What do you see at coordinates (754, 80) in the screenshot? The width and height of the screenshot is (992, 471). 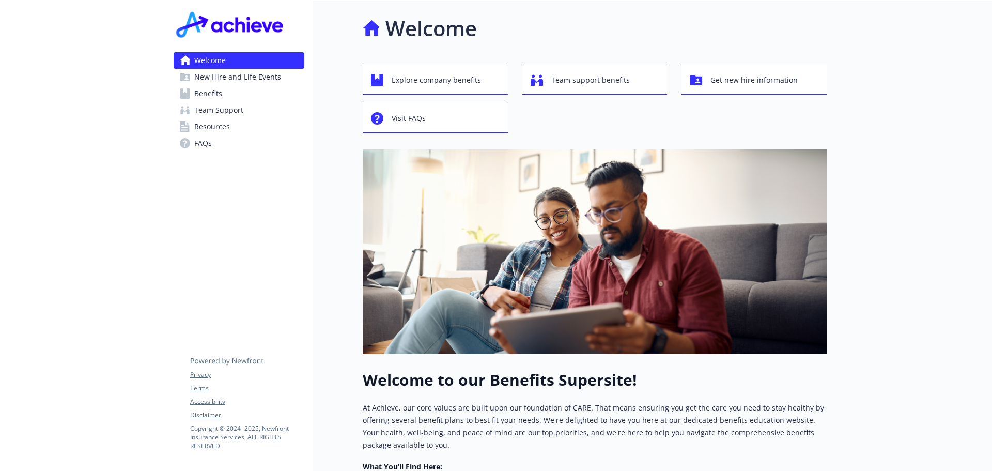 I see `span: Get new hire information` at bounding box center [754, 80].